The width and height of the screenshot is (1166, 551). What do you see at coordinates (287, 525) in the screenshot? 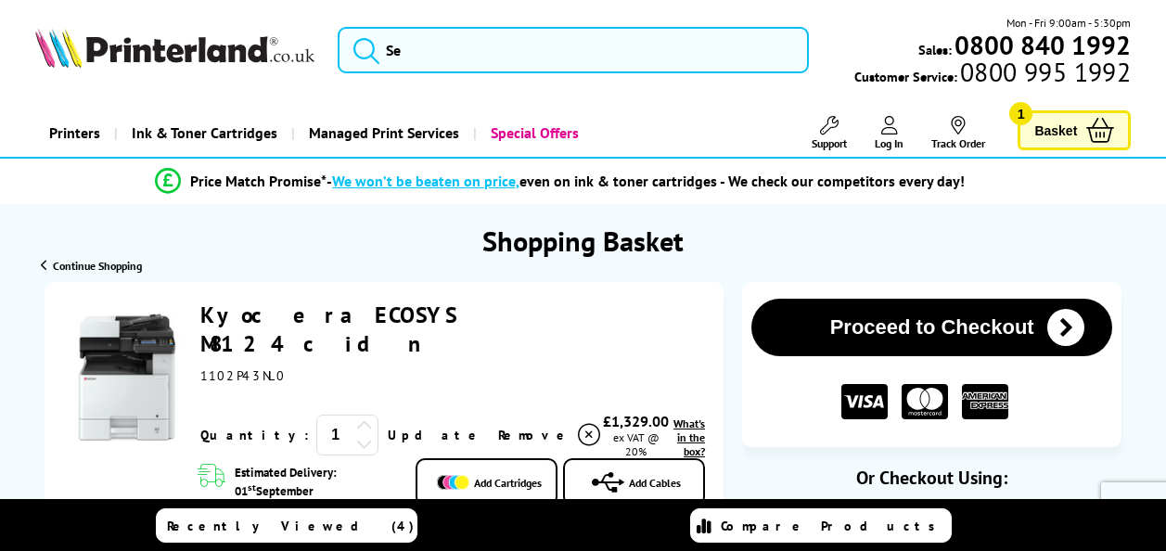
I see `a: Recently Viewed (4)` at bounding box center [287, 525].